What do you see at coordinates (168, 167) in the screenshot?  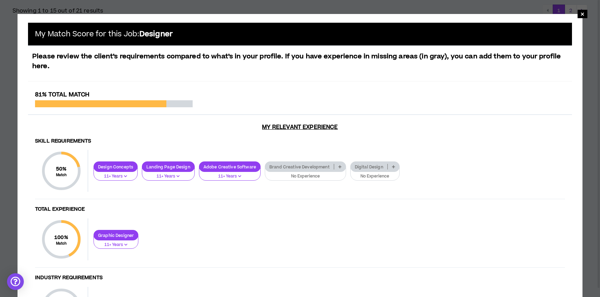 I see `p: Landing Page Design` at bounding box center [168, 167].